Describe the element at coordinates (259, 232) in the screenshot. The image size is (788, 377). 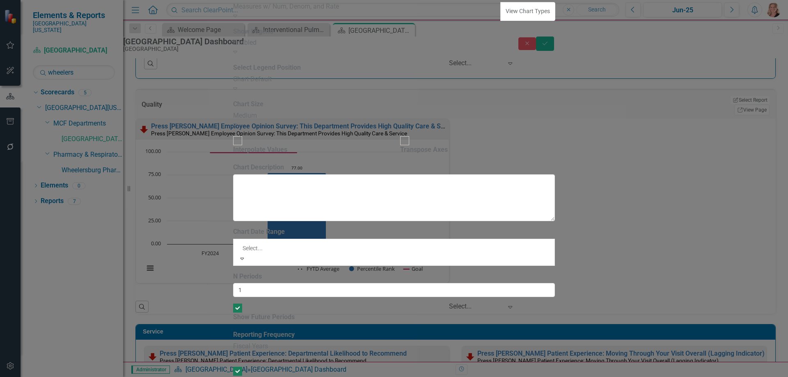
I see `label: Chart Date Range` at that location.